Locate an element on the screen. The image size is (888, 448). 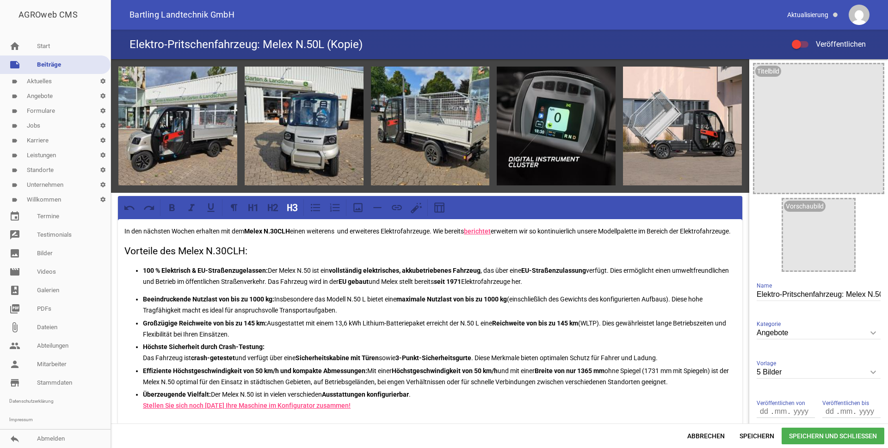
i: rate_review is located at coordinates (15, 235).